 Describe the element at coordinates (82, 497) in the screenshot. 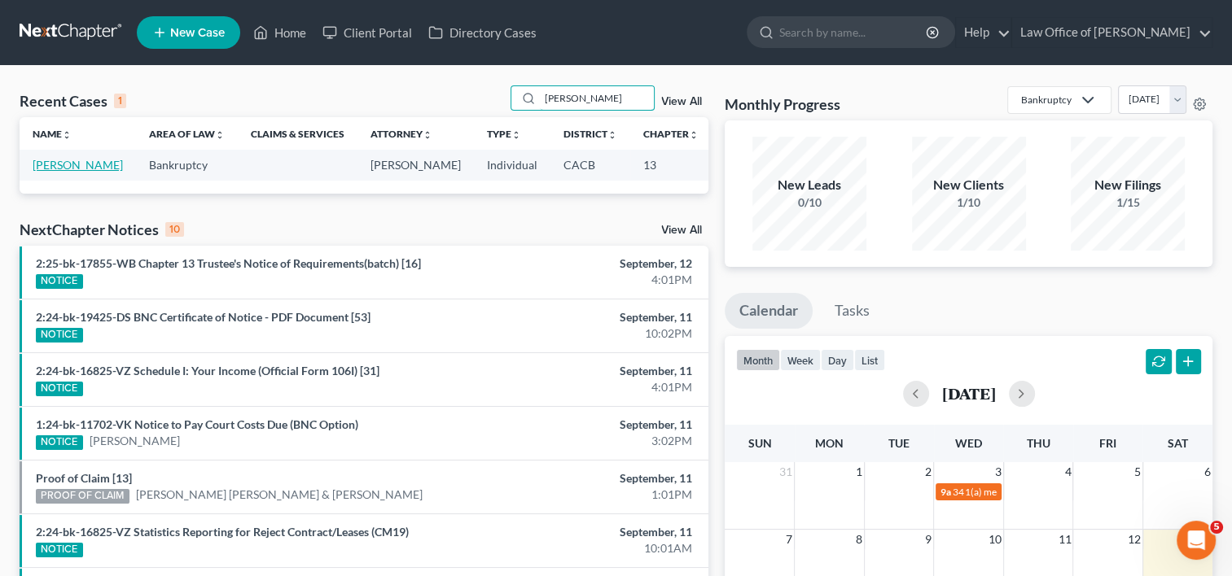

I see `div: PROOF OF CLAIM` at that location.